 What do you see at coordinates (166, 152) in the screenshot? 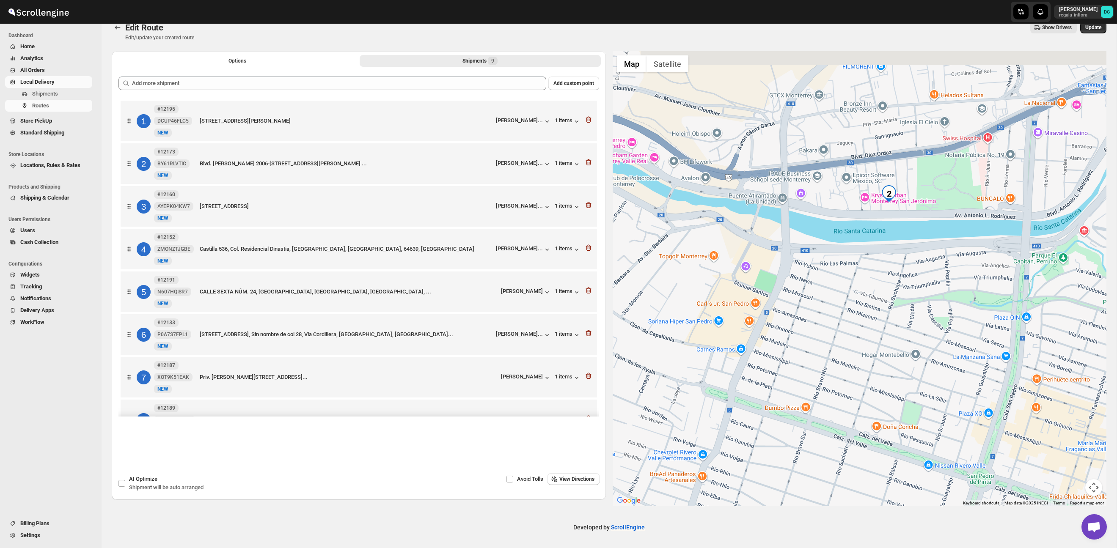
I see `b: #12173` at bounding box center [166, 152].